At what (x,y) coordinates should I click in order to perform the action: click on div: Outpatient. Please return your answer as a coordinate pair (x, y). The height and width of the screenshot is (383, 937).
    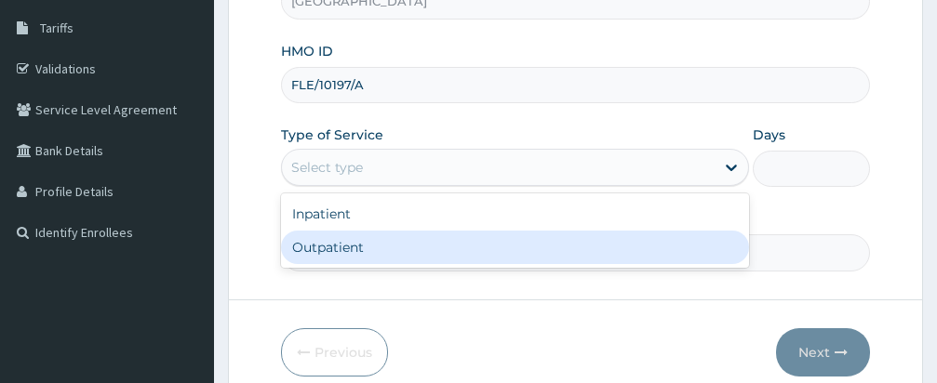
    Looking at the image, I should click on (514, 247).